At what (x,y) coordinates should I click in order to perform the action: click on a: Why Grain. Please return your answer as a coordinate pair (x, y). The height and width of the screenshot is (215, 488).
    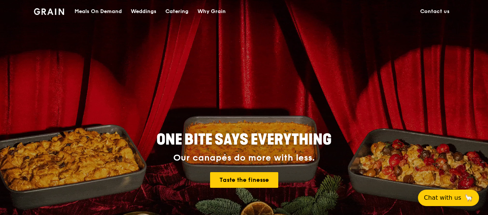
    Looking at the image, I should click on (212, 12).